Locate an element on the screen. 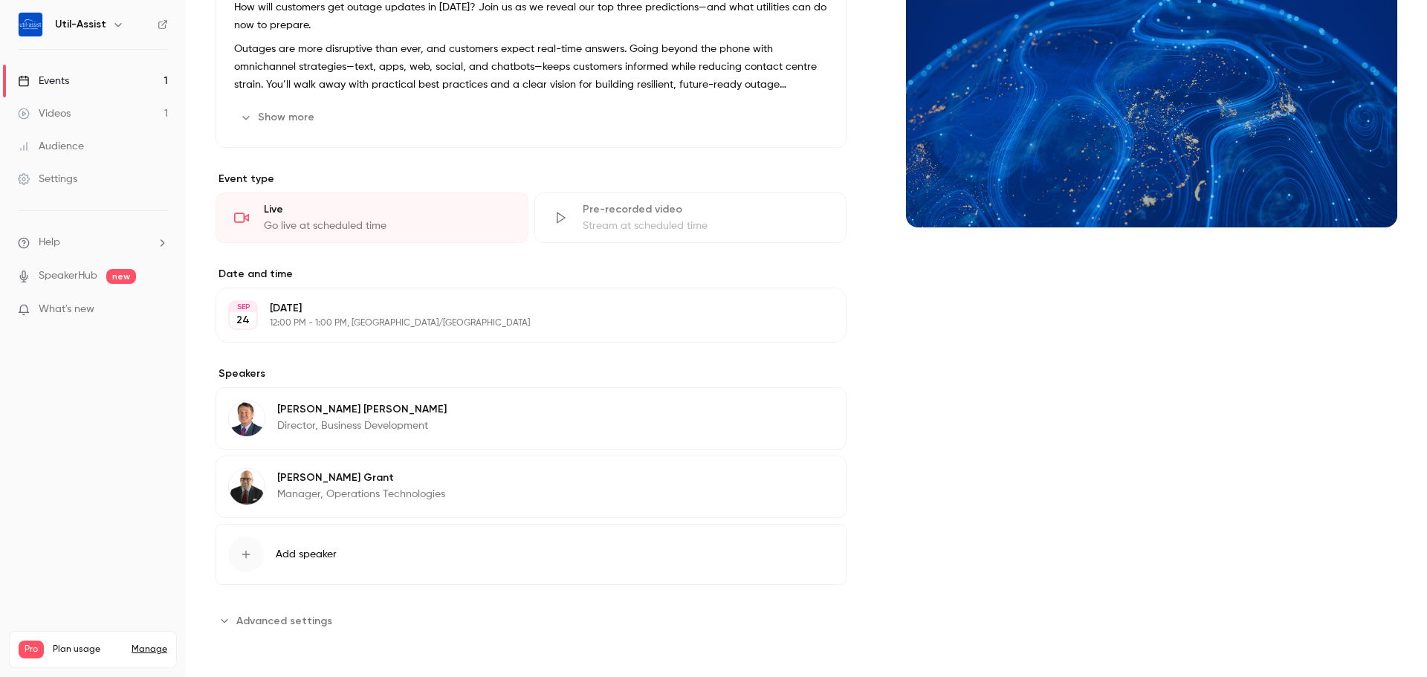  div: Events is located at coordinates (43, 81).